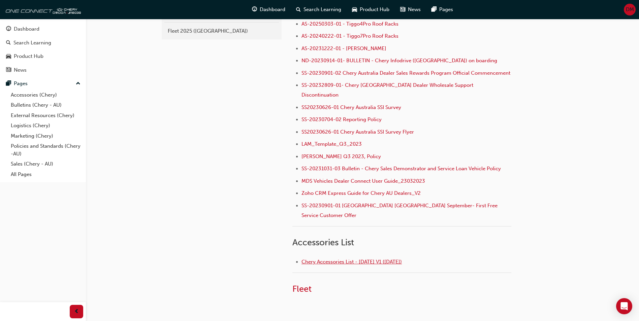  What do you see at coordinates (43, 49) in the screenshot?
I see `button: DashboardSearch LearningProduct HubNews` at bounding box center [43, 49].